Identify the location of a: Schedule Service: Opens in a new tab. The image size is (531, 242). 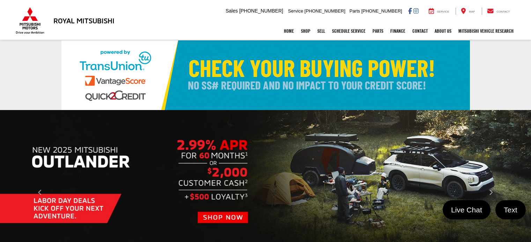
(349, 31).